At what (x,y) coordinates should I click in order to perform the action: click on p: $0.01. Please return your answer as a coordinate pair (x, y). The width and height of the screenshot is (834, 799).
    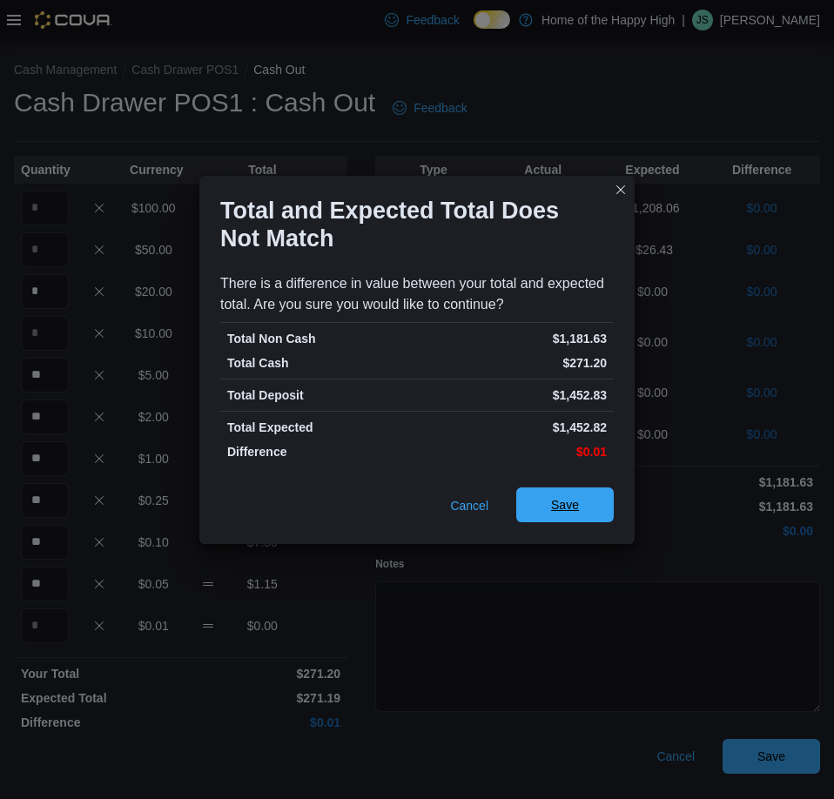
    Looking at the image, I should click on (513, 452).